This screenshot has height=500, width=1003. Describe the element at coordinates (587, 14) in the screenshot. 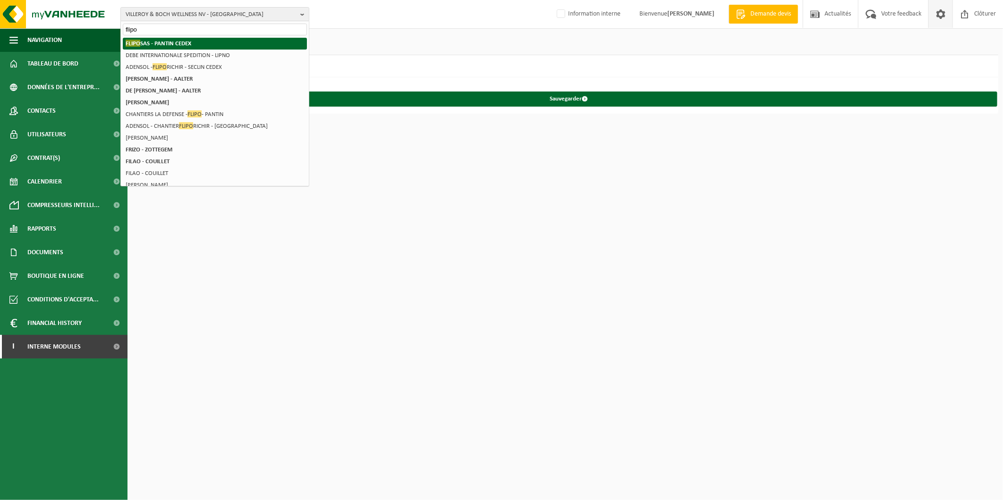

I see `label: Information interne` at that location.